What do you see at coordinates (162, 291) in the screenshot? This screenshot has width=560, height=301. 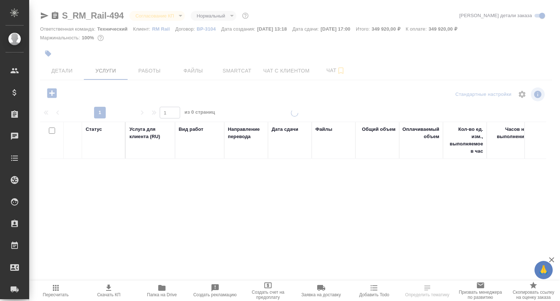 I see `button: Папка на Drive` at bounding box center [162, 291].